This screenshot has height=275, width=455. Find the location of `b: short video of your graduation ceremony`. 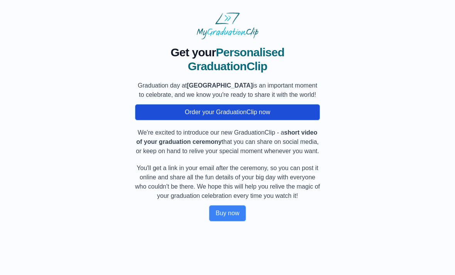

b: short video of your graduation ceremony is located at coordinates (227, 137).